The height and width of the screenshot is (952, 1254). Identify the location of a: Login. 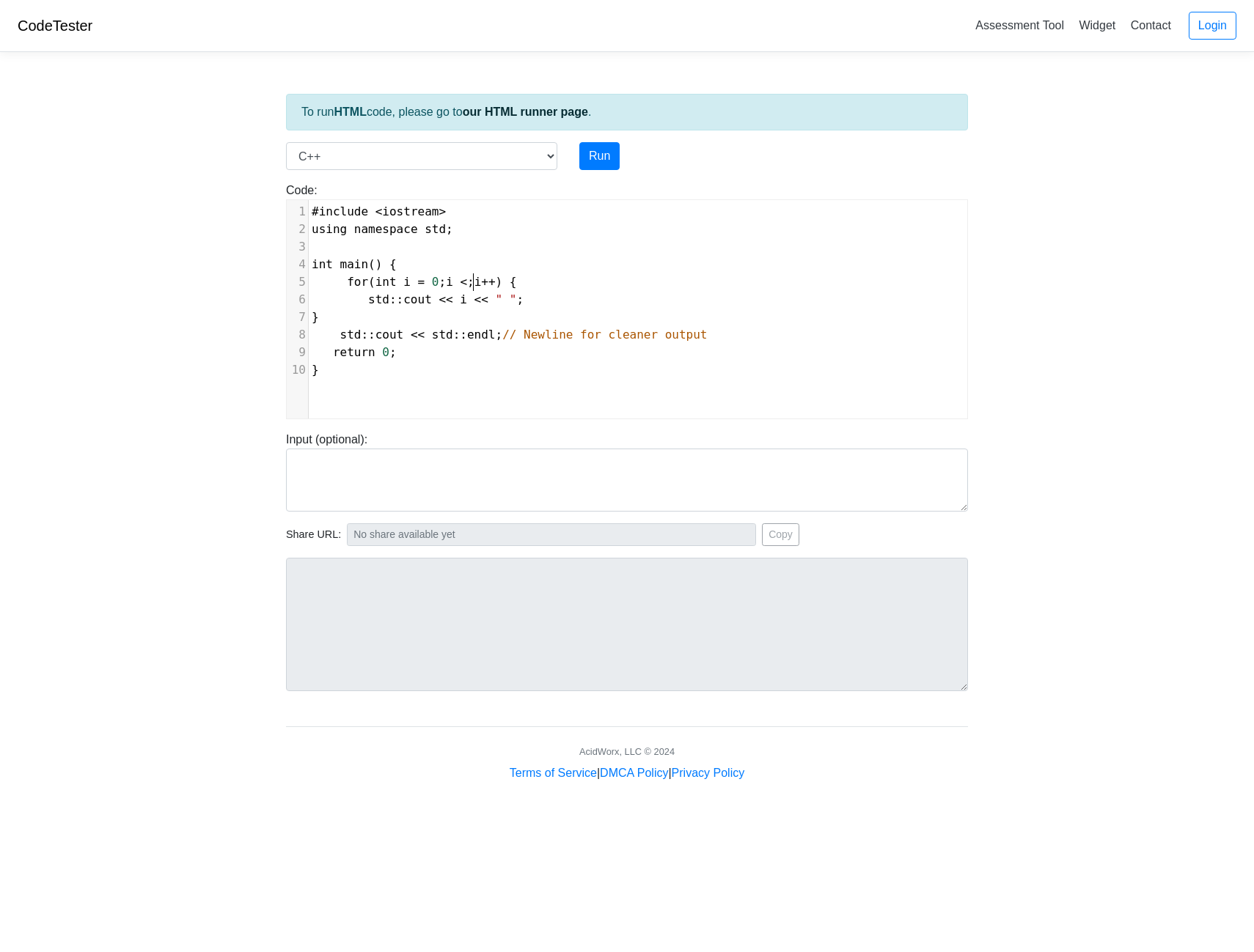
(1212, 26).